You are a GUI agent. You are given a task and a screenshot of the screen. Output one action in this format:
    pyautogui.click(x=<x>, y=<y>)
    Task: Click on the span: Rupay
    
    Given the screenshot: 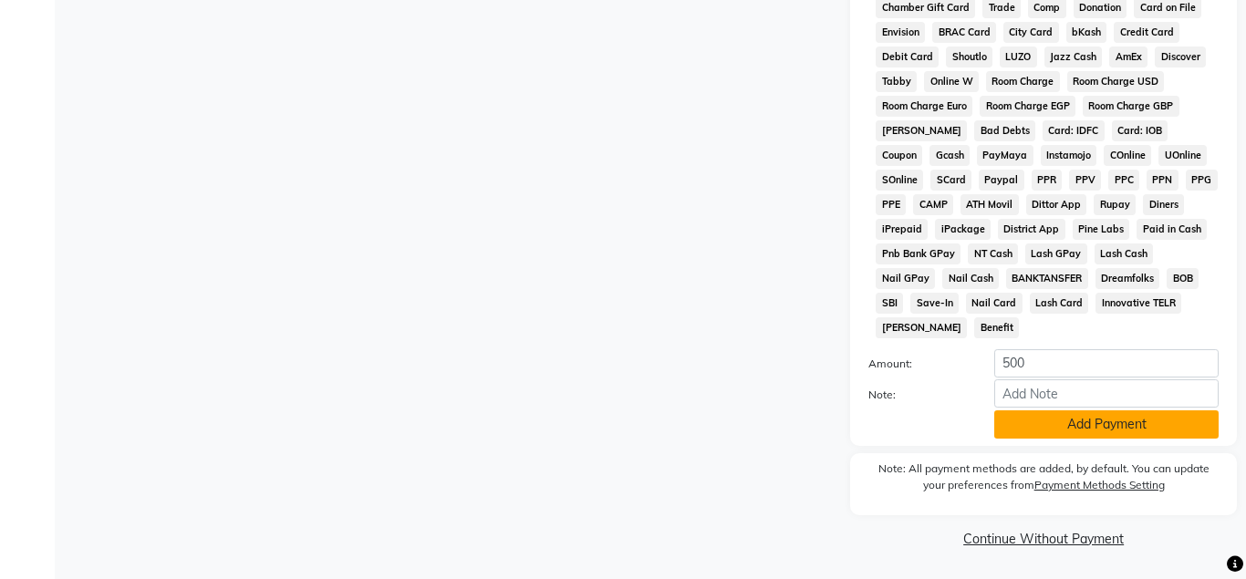 What is the action you would take?
    pyautogui.click(x=1115, y=204)
    